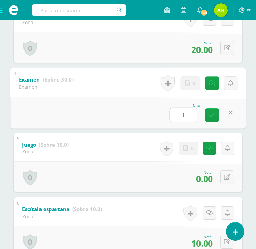  Describe the element at coordinates (204, 179) in the screenshot. I see `span: 0.00` at that location.